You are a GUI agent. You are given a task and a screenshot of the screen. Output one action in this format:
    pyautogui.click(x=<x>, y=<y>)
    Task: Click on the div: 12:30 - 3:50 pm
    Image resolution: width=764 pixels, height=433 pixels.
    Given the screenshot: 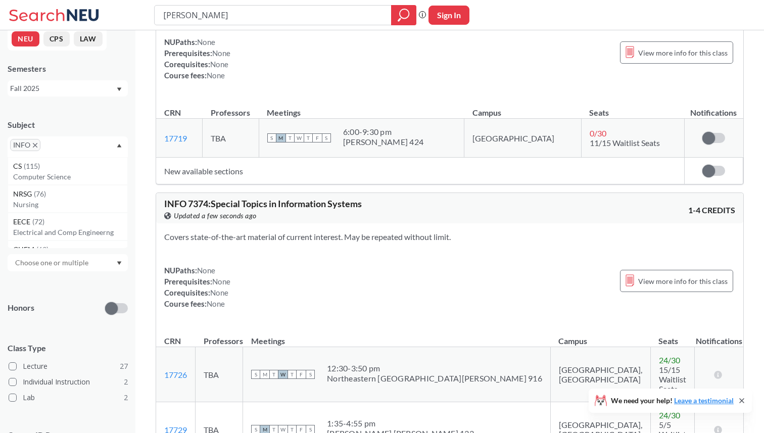 What is the action you would take?
    pyautogui.click(x=434, y=368)
    